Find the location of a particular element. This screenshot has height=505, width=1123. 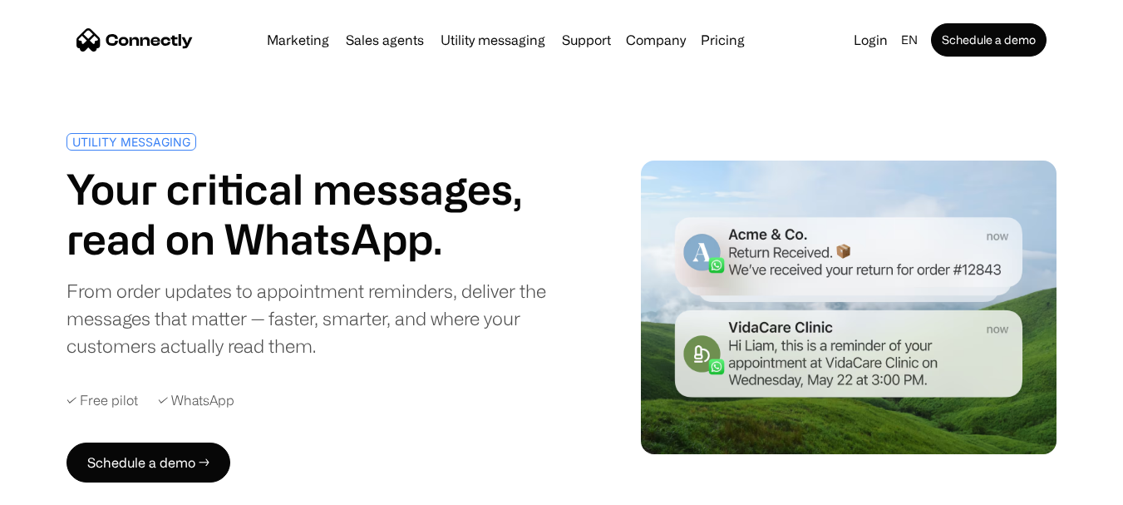

a: Schedule a demo is located at coordinates (988, 40).